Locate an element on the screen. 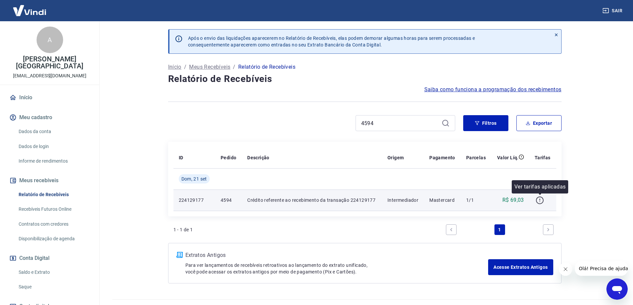 The width and height of the screenshot is (633, 305). p: Após o envio das liquidações aparecerem no Relatório de Recebíveis, elas podem demorar algumas ho... is located at coordinates (332, 42).